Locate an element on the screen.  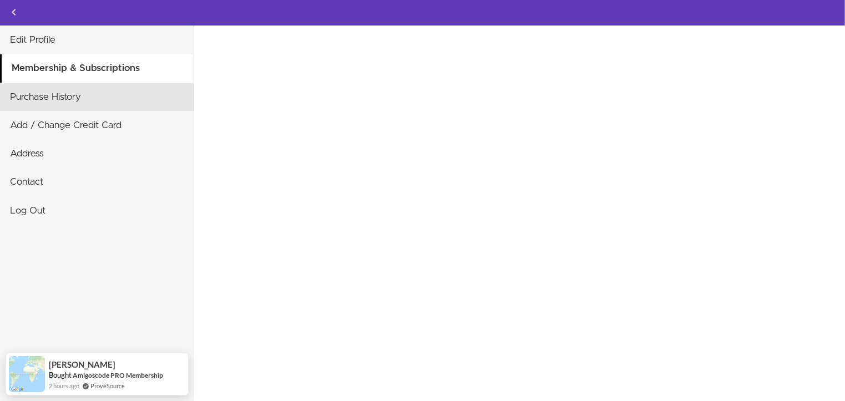
a: ProveSource is located at coordinates (108, 386).